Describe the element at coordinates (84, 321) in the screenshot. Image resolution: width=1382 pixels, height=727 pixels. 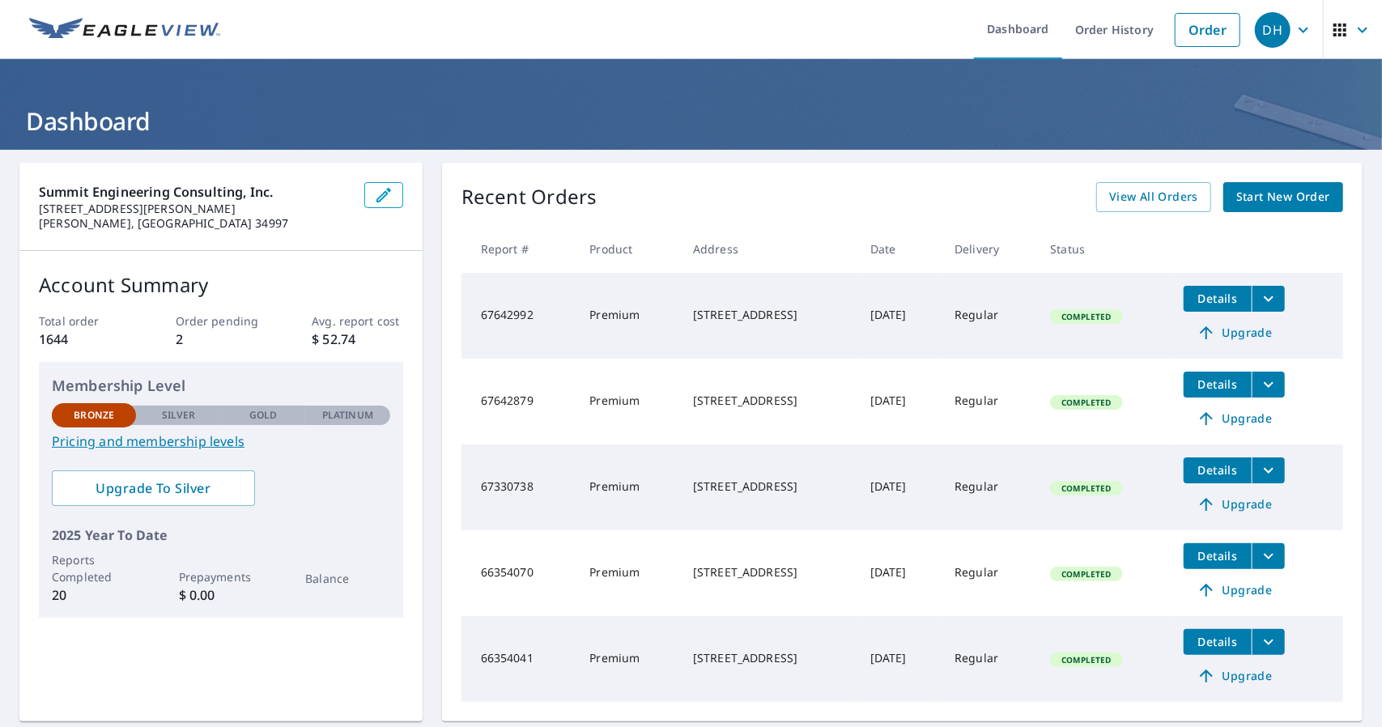
I see `p: Total order` at that location.